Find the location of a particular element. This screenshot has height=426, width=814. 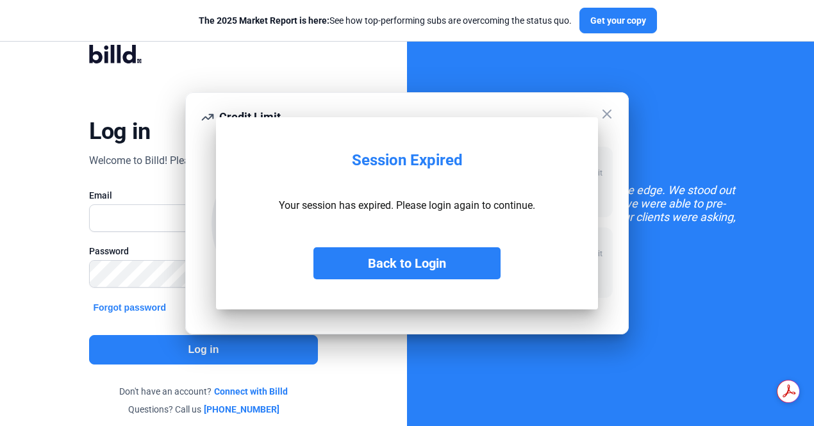

span: The 2025 Market Report is here: is located at coordinates (264, 21).